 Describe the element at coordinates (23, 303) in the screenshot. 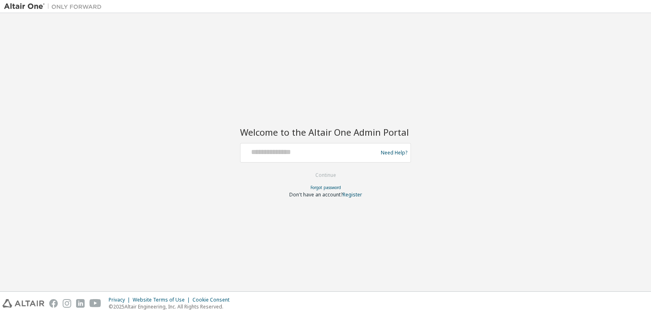

I see `img: altair_logo.svg` at that location.